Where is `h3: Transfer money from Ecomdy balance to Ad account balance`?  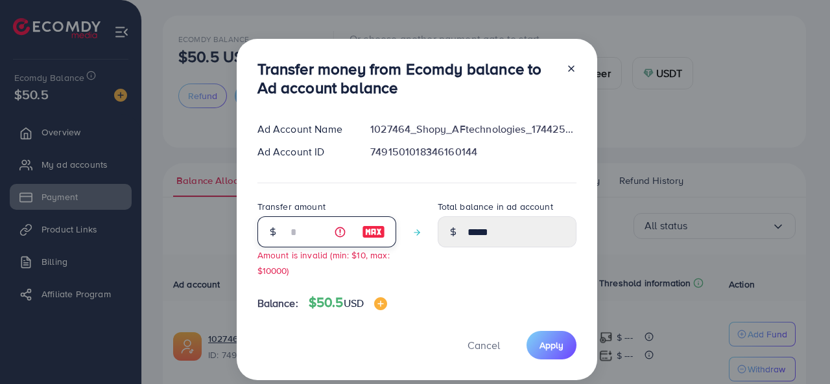
h3: Transfer money from Ecomdy balance to Ad account balance is located at coordinates (406, 78).